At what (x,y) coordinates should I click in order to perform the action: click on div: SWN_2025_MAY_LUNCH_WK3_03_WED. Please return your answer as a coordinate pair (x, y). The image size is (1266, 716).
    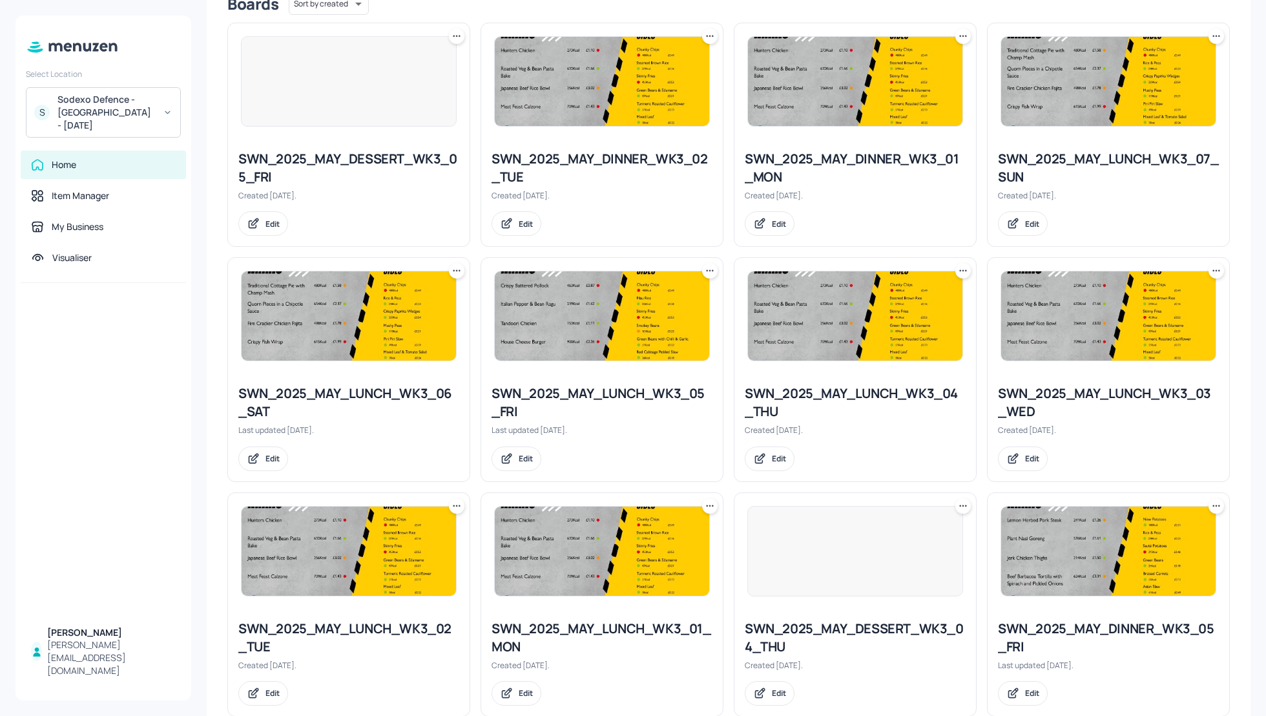
    Looking at the image, I should click on (1108, 402).